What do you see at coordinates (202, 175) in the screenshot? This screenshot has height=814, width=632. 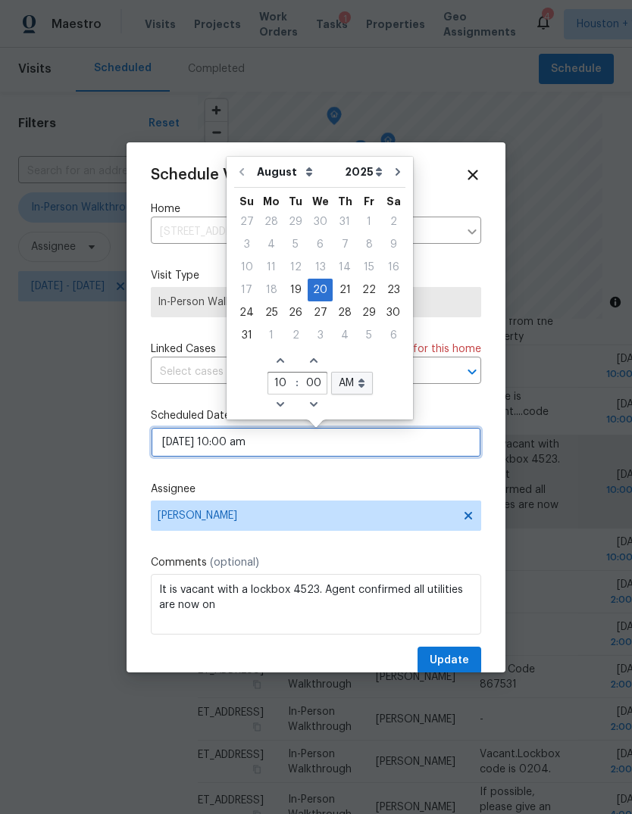 I see `span: Schedule Visit` at bounding box center [202, 175].